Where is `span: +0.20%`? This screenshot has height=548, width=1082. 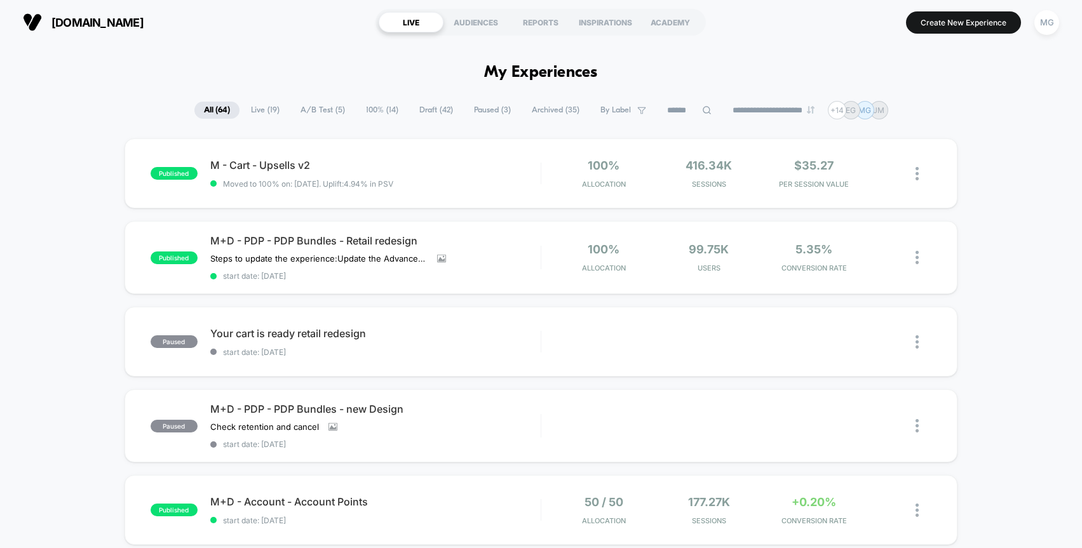 span: +0.20% is located at coordinates (814, 502).